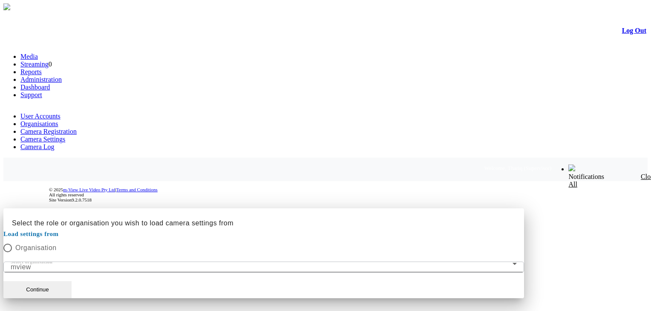 This screenshot has width=651, height=311. What do you see at coordinates (89, 189) in the screenshot?
I see `a: m-View Live Video Pty Ltd` at bounding box center [89, 189].